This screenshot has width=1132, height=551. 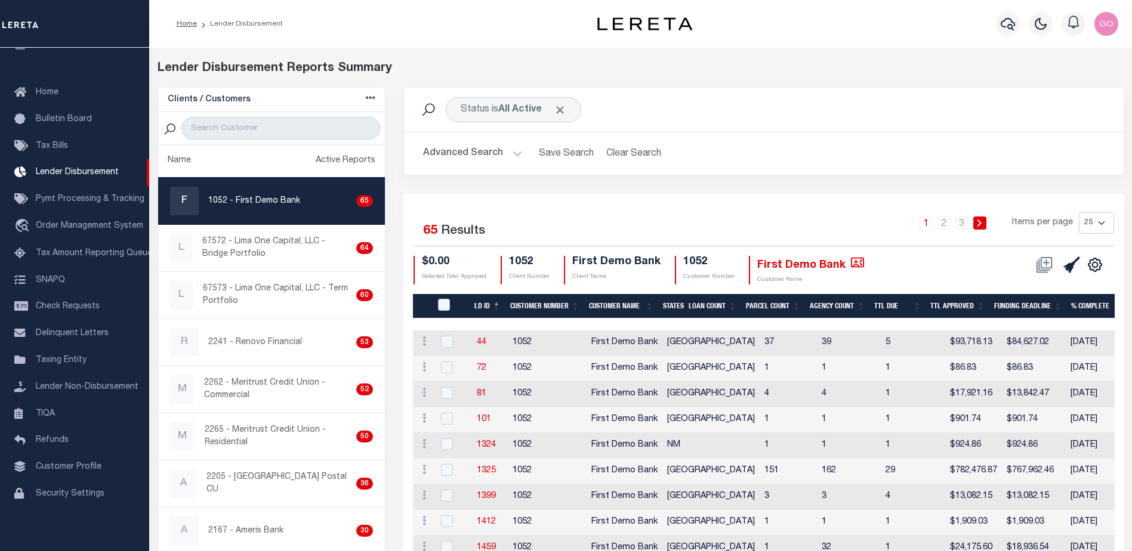 I want to click on th: Agency Count: activate to sort column ascending, so click(x=837, y=306).